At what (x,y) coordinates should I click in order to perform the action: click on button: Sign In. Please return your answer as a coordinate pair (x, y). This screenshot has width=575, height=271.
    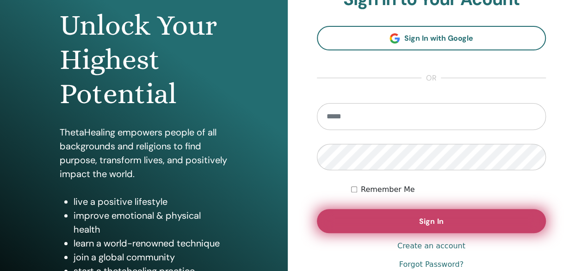
    Looking at the image, I should click on (432, 221).